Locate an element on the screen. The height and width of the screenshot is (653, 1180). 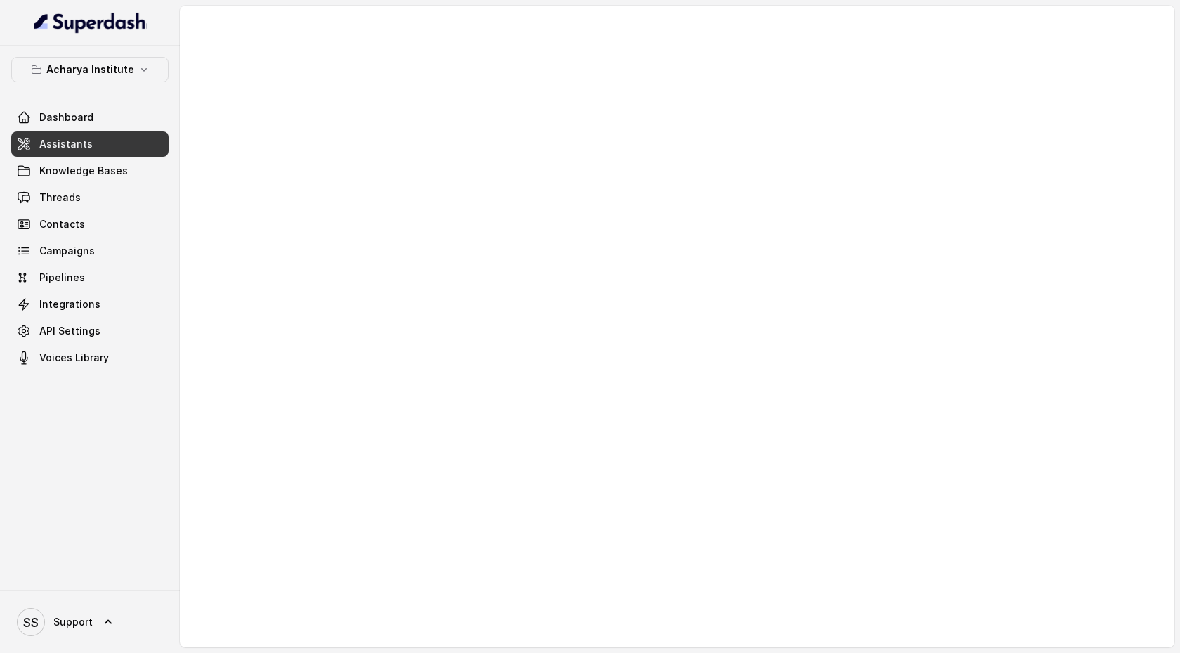
img: light.svg is located at coordinates (90, 22).